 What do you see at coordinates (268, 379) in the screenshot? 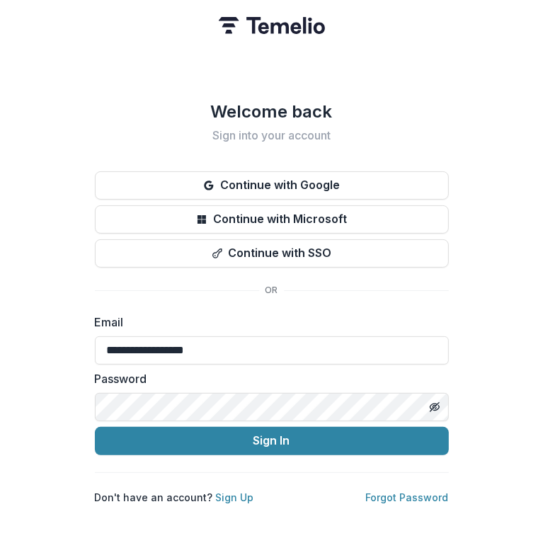
I see `label: Password` at bounding box center [268, 379].